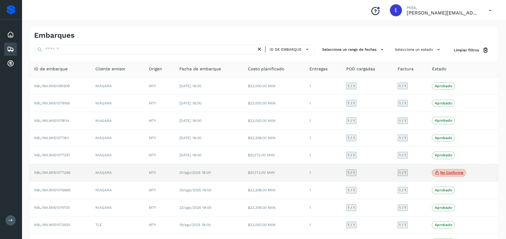 This screenshot has width=506, height=239. What do you see at coordinates (155, 69) in the screenshot?
I see `span: Origen` at bounding box center [155, 69].